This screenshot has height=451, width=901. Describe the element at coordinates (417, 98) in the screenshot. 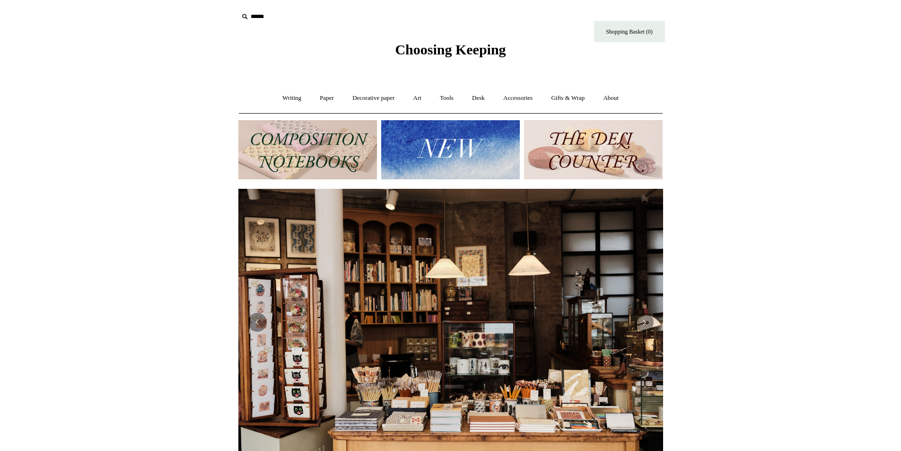

I see `a: Art` at that location.